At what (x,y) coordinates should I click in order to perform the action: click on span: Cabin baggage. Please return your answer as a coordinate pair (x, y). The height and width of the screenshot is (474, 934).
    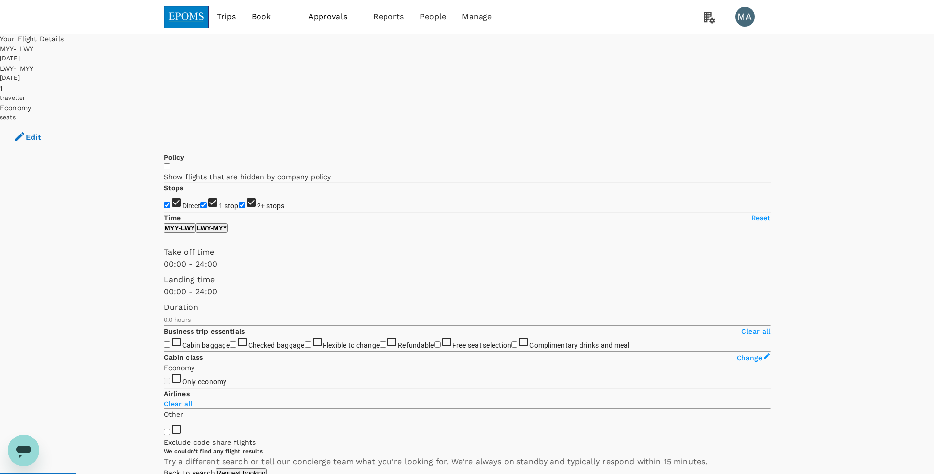
    Looking at the image, I should click on (206, 345).